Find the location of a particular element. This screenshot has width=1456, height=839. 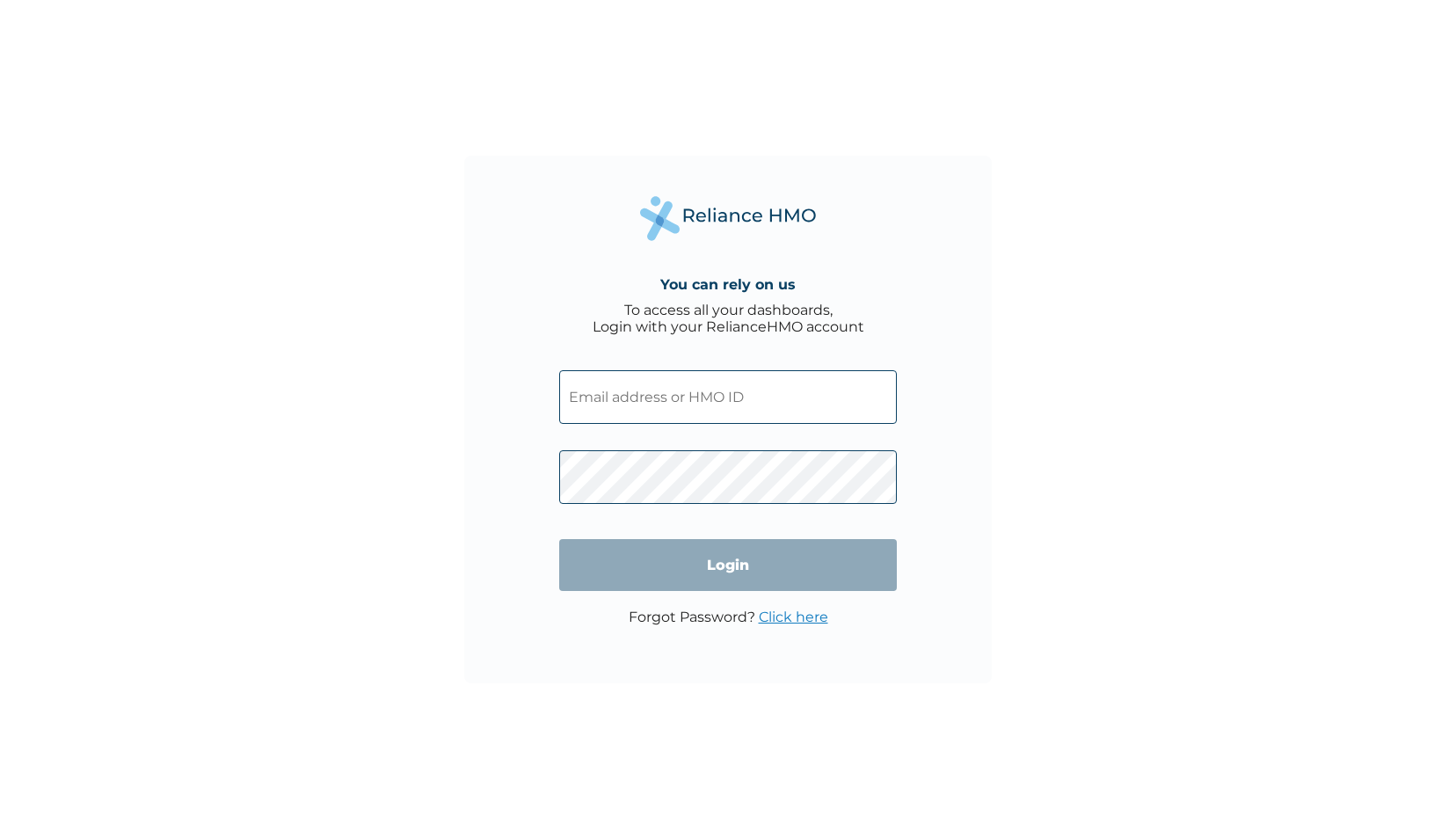

h4: You can rely on us is located at coordinates (728, 284).